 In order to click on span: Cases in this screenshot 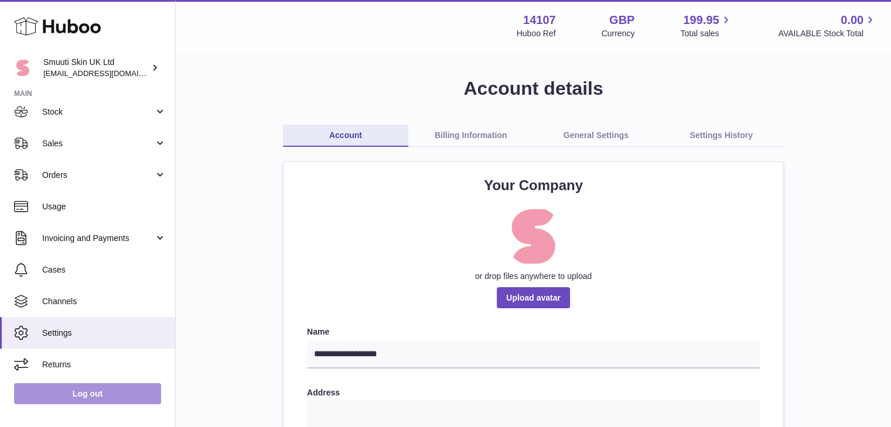, I will do `click(104, 270)`.